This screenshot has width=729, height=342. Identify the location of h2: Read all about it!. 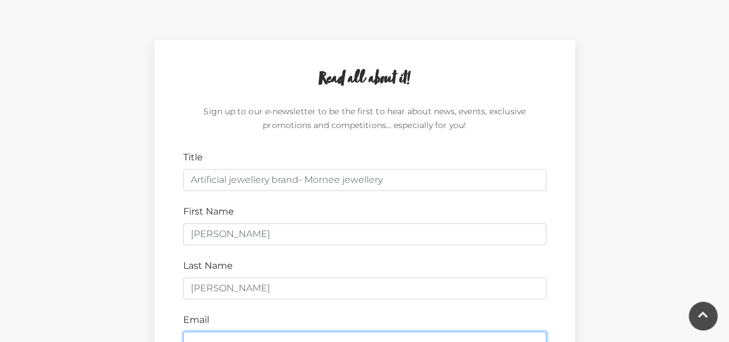
(365, 80).